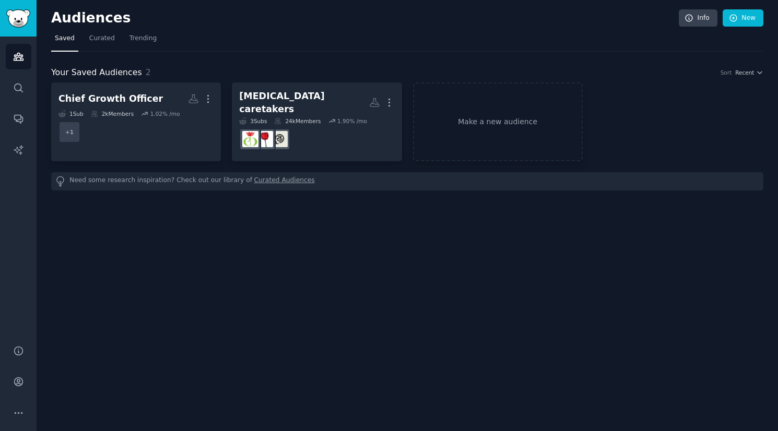 The image size is (778, 431). I want to click on span: Recent, so click(745, 73).